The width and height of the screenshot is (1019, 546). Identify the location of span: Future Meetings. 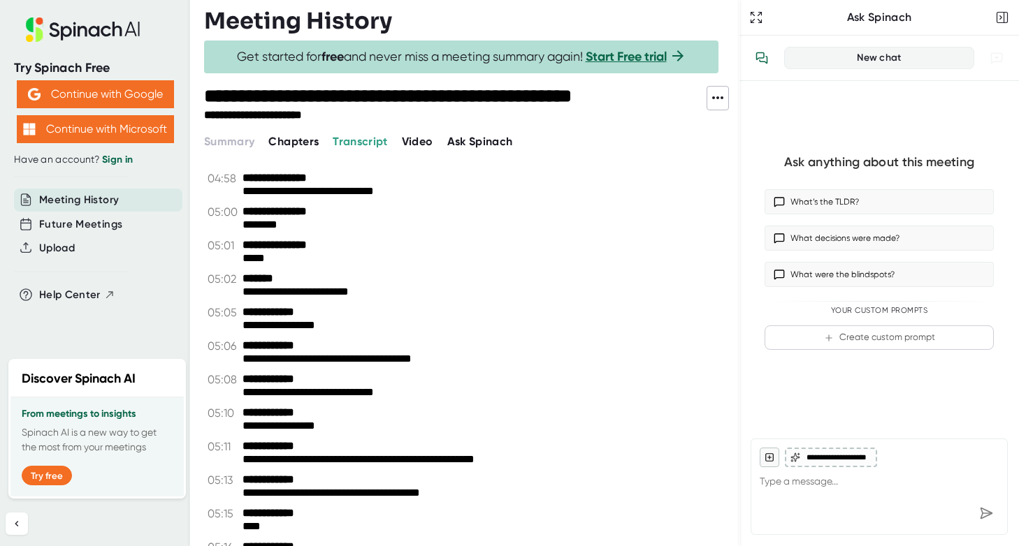
(80, 224).